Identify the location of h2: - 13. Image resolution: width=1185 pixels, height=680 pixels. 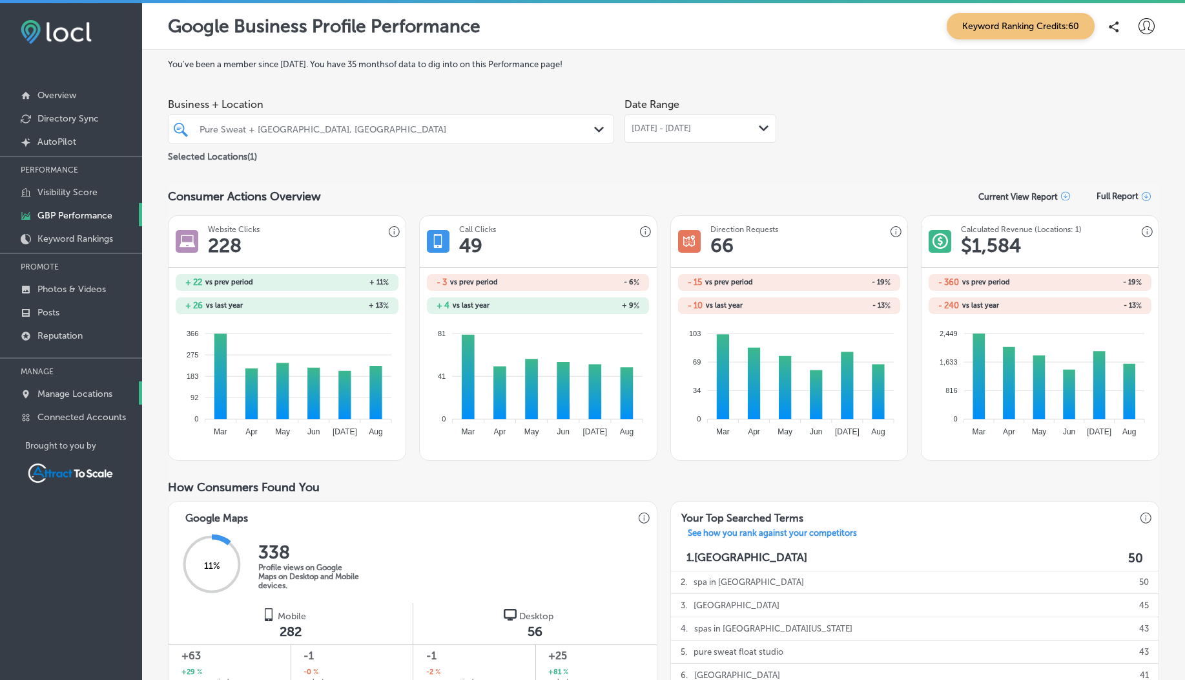
(1091, 306).